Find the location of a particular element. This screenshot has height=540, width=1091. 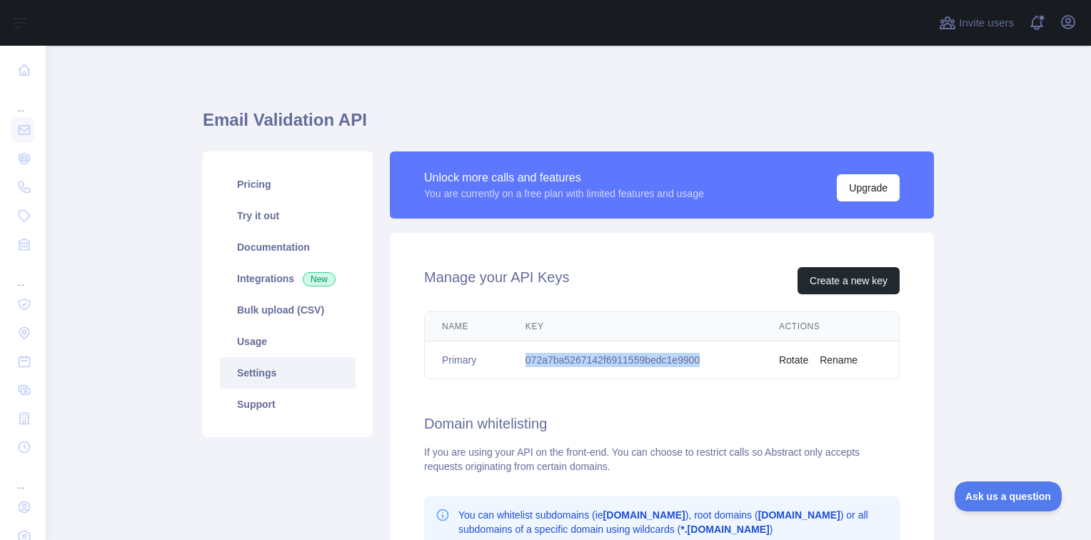

th: Key is located at coordinates (635, 326).